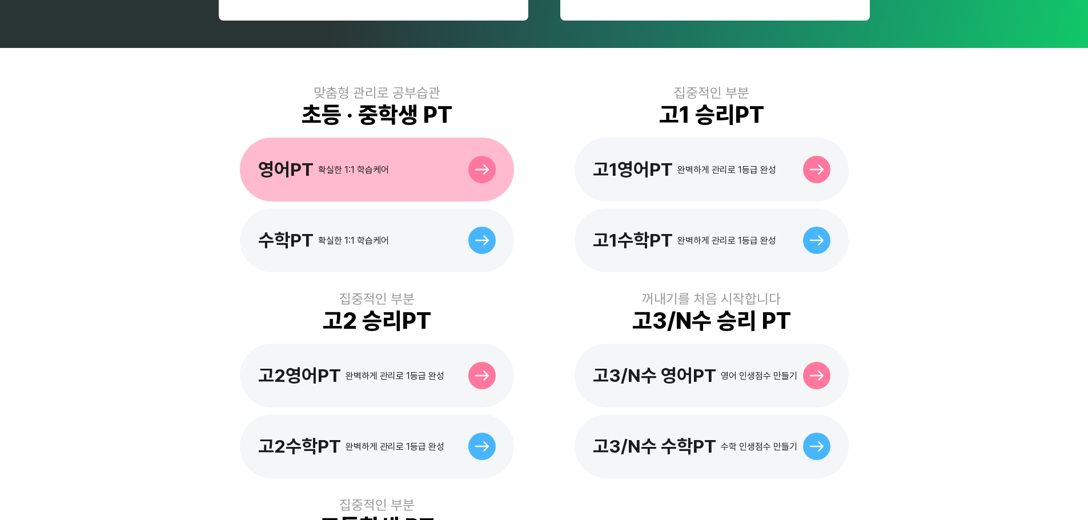 The image size is (1088, 520). What do you see at coordinates (299, 446) in the screenshot?
I see `font: 고2수학PT` at bounding box center [299, 446].